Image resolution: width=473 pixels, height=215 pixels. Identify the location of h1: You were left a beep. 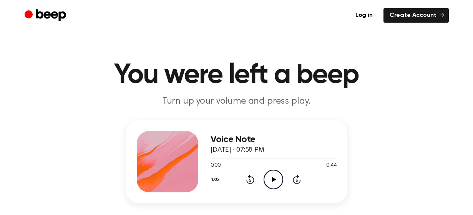
(237, 75).